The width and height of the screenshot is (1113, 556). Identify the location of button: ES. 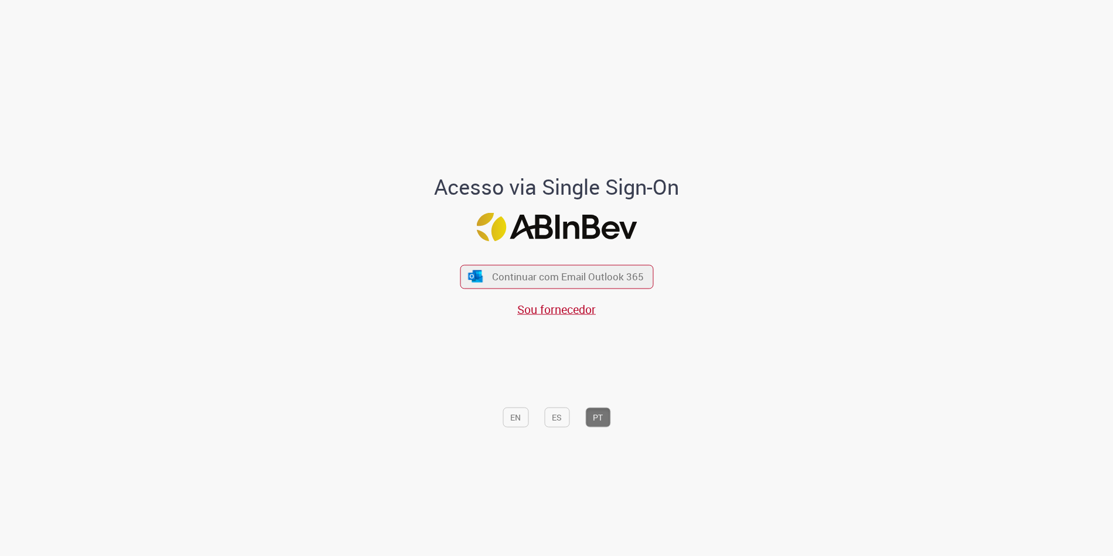
(557, 417).